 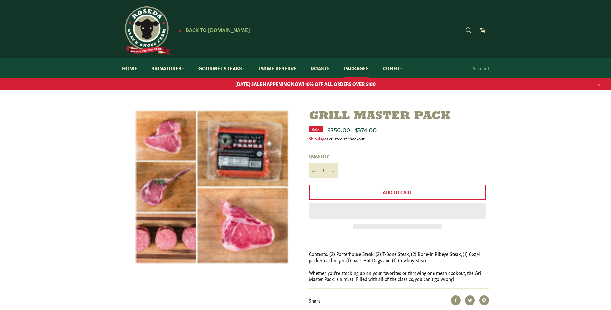 What do you see at coordinates (399, 276) in the screenshot?
I see `p: Whether you're stocking up on your favorites or throwing one mean cookout, the Grill Master Pack ...` at bounding box center [399, 276].